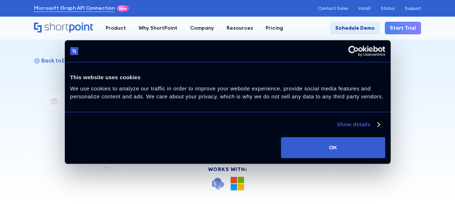 The height and width of the screenshot is (204, 455). What do you see at coordinates (364, 8) in the screenshot?
I see `a: Install` at bounding box center [364, 8].